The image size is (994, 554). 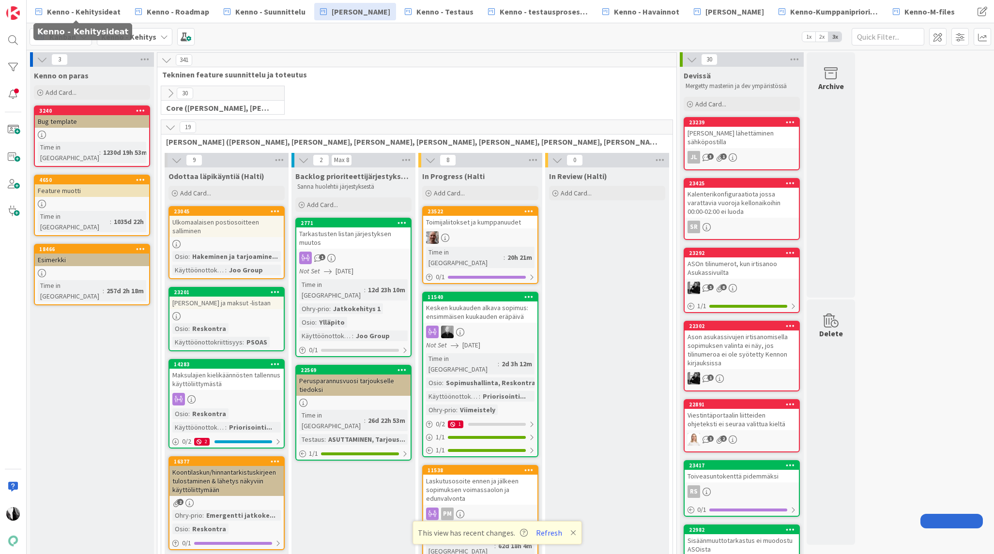 What do you see at coordinates (544, 12) in the screenshot?
I see `span: Kenno - testausprosessi/Featureflagit` at bounding box center [544, 12].